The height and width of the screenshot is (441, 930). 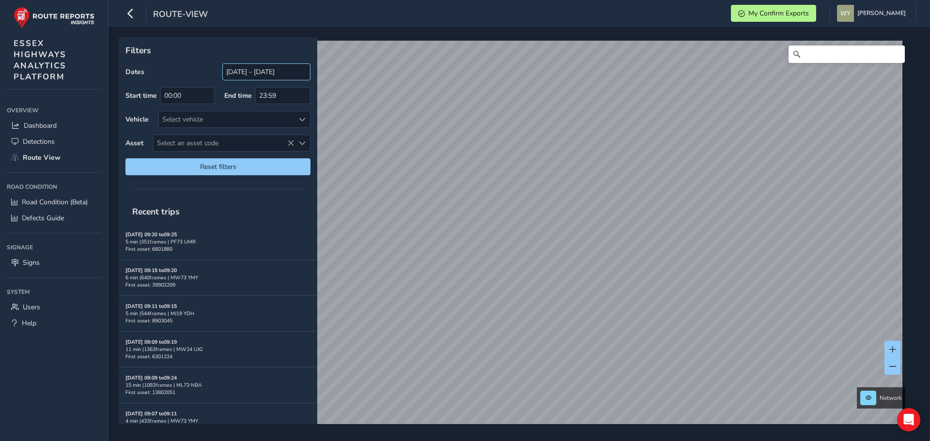 I want to click on img: diamond-layout, so click(x=845, y=13).